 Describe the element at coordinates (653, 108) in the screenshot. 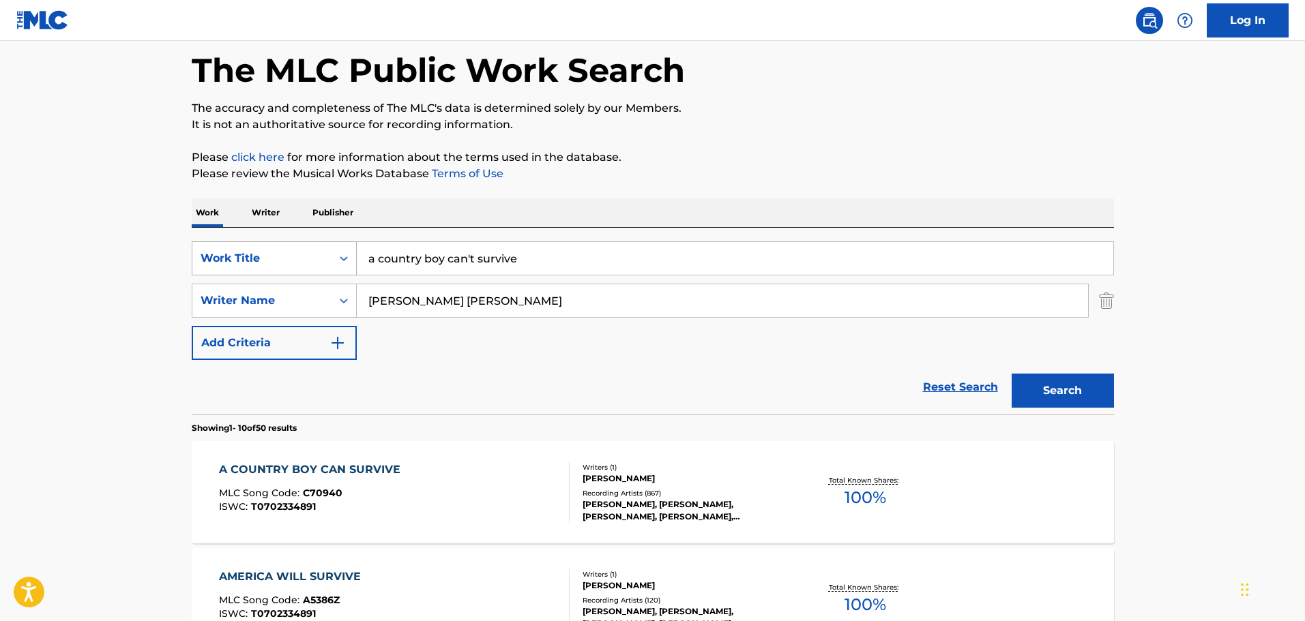

I see `p: The accuracy and completeness of The MLC's data is determined solely by our Members.` at that location.